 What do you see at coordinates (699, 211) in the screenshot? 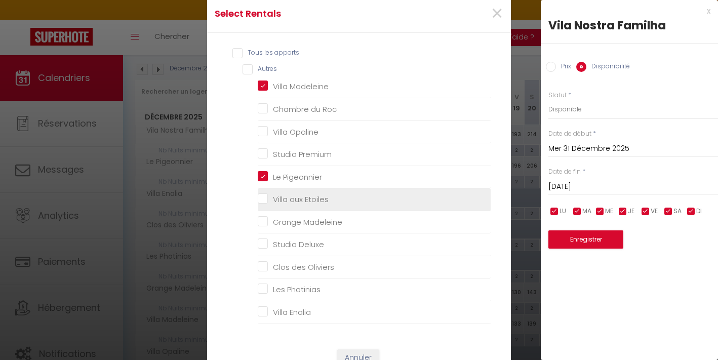
I see `span: DI` at bounding box center [699, 211].